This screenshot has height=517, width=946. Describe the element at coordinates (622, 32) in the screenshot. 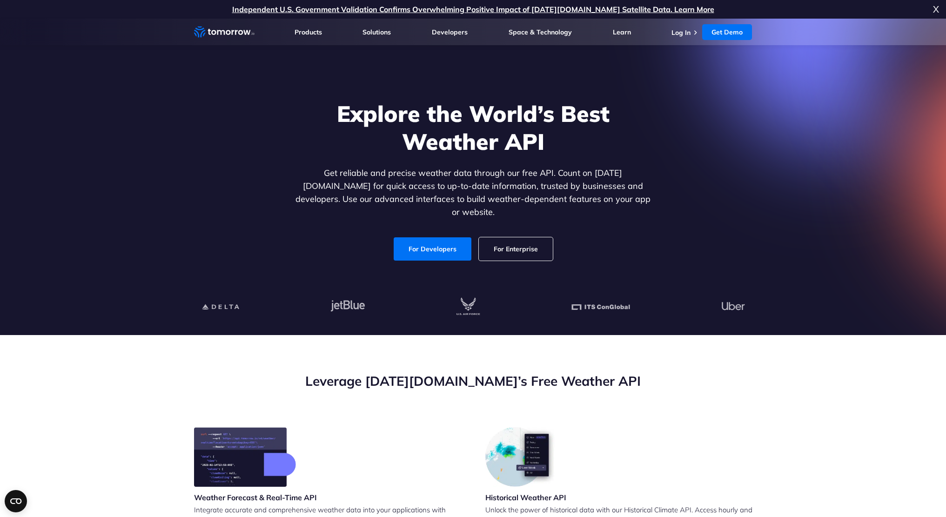

I see `a: Learn` at that location.